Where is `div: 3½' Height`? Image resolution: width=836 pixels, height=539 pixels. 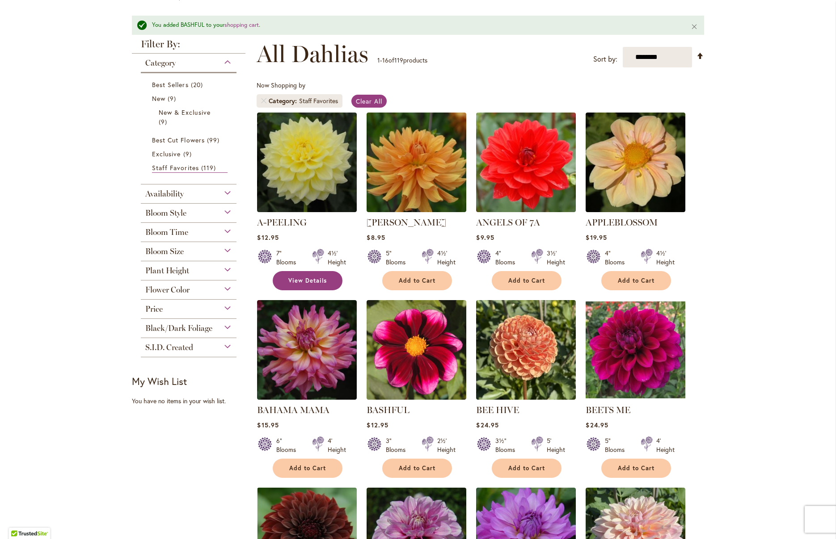
div: 3½' Height is located at coordinates (556, 258).